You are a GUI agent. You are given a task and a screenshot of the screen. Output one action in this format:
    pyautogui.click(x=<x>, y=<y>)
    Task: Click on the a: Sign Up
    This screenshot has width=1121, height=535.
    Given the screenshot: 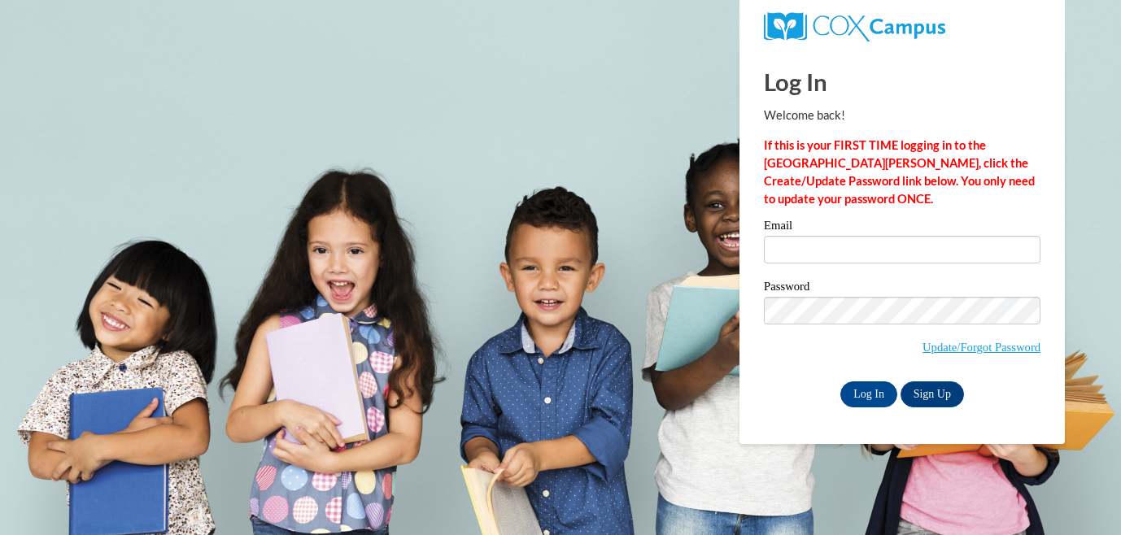 What is the action you would take?
    pyautogui.click(x=932, y=394)
    